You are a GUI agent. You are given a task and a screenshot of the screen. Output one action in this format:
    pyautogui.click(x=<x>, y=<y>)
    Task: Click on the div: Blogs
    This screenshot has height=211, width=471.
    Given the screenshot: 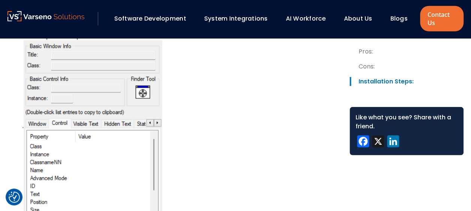 What is the action you would take?
    pyautogui.click(x=402, y=19)
    